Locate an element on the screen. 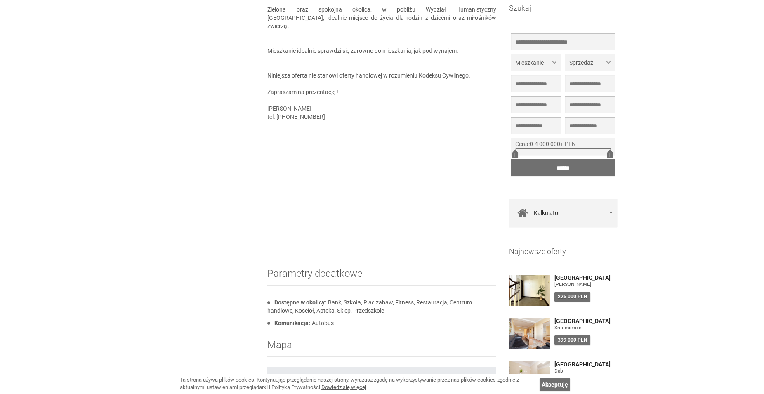 This screenshot has width=764, height=394. figure: Śródmieście is located at coordinates (585, 327).